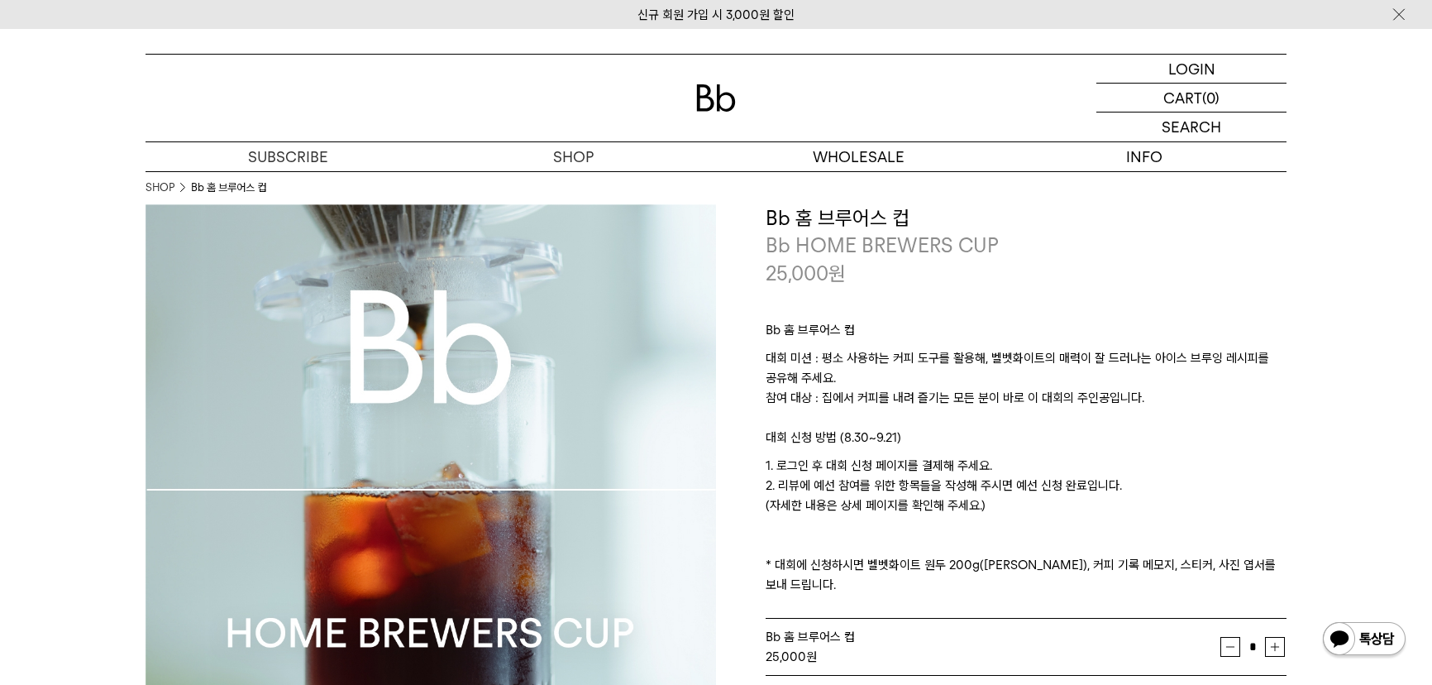 The image size is (1432, 685). What do you see at coordinates (1143, 156) in the screenshot?
I see `p: INFO` at bounding box center [1143, 156].